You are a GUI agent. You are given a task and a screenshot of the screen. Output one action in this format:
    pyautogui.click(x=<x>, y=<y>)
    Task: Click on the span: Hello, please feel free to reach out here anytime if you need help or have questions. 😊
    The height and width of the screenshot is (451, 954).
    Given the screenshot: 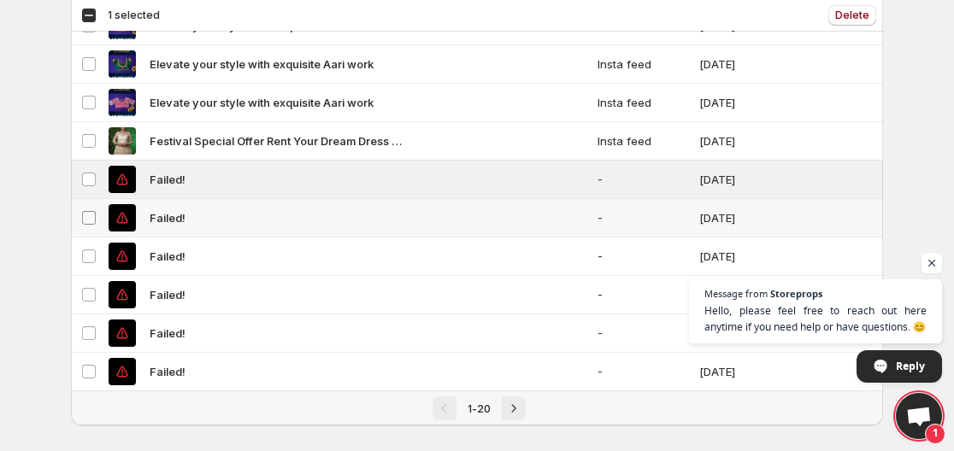 What is the action you would take?
    pyautogui.click(x=815, y=319)
    